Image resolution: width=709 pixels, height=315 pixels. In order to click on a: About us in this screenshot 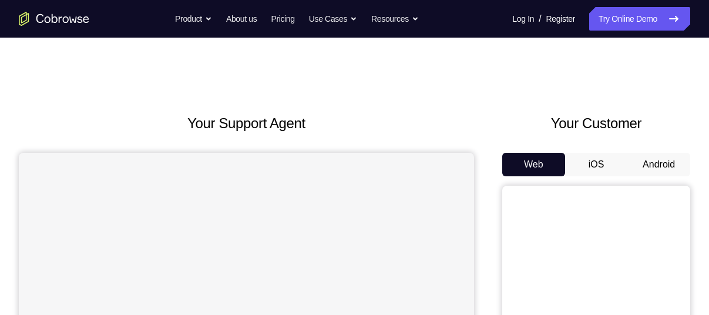, I will do `click(241, 19)`.